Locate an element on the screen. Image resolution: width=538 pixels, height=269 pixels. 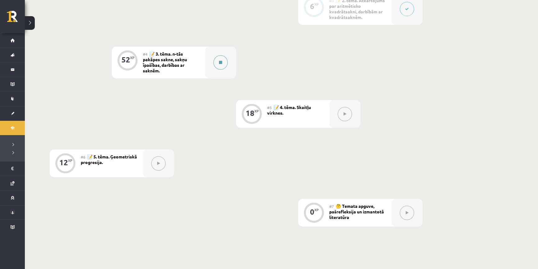
div: 52 is located at coordinates (126, 60).